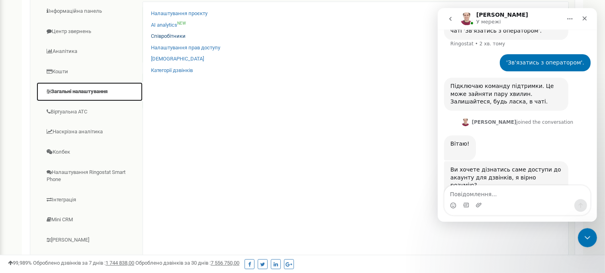 This screenshot has height=273, width=605. Describe the element at coordinates (132, 11) in the screenshot. I see `button: Головна` at that location.